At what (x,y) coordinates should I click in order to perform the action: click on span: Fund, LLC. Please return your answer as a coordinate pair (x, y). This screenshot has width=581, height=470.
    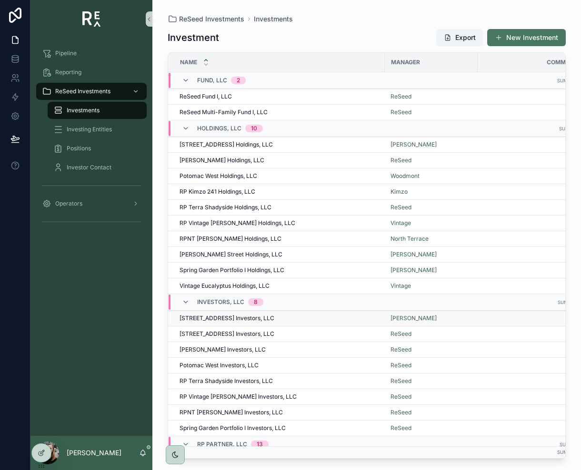
    Looking at the image, I should click on (212, 80).